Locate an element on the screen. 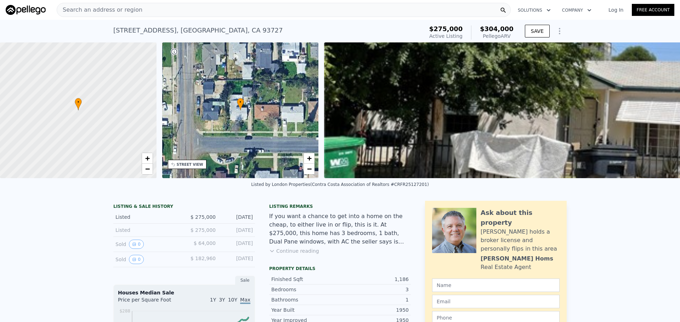 This screenshot has height=322, width=680. input: Name is located at coordinates (496, 286).